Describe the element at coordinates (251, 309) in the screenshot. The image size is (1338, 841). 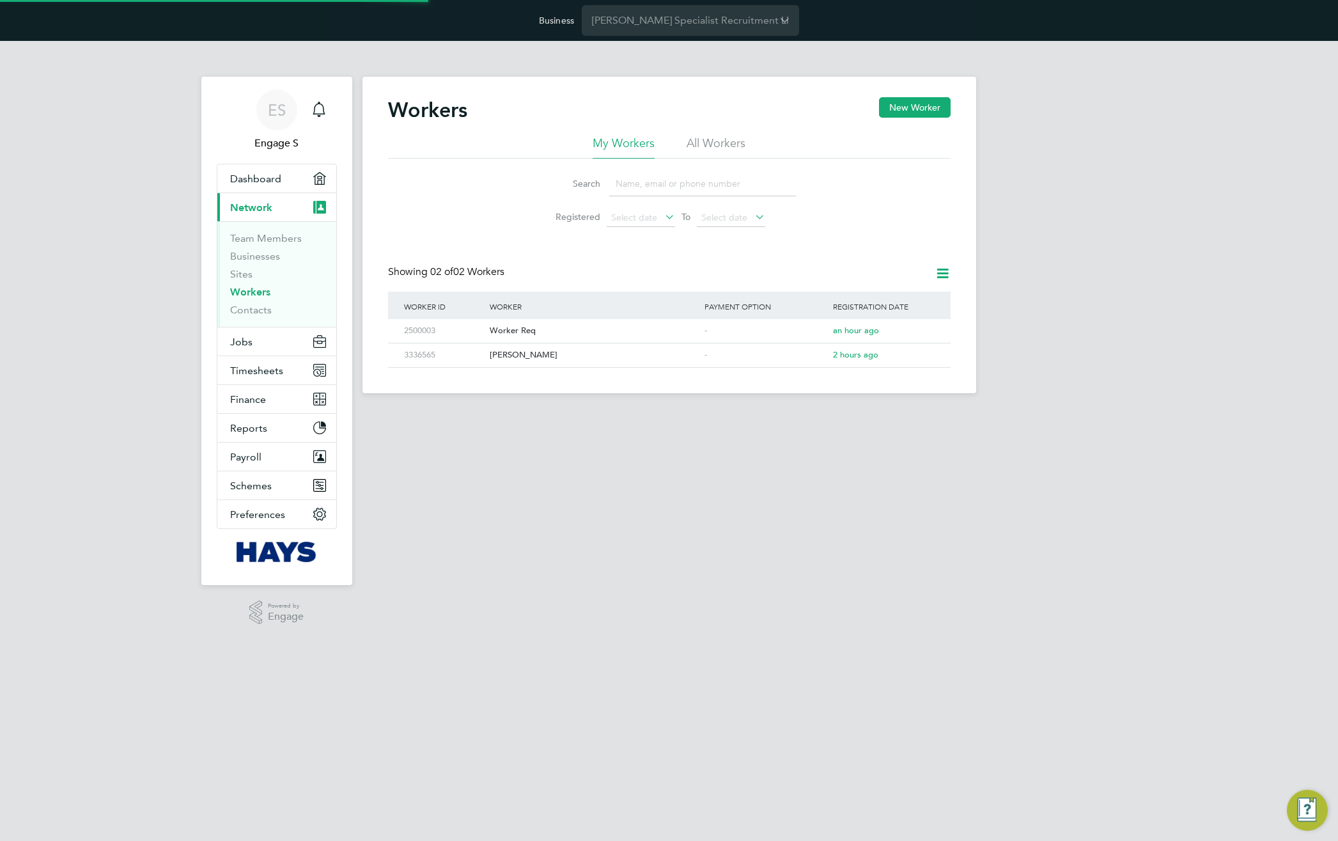
I see `a: Contacts` at that location.